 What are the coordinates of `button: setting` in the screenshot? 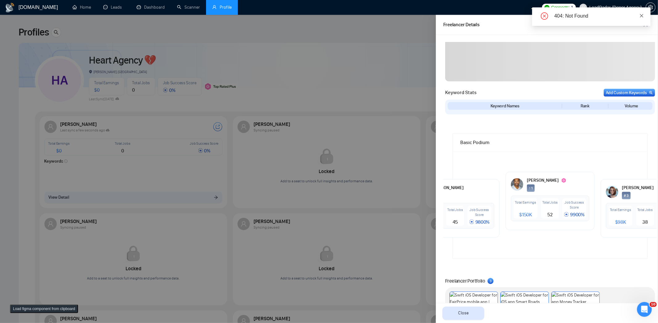 It's located at (651, 7).